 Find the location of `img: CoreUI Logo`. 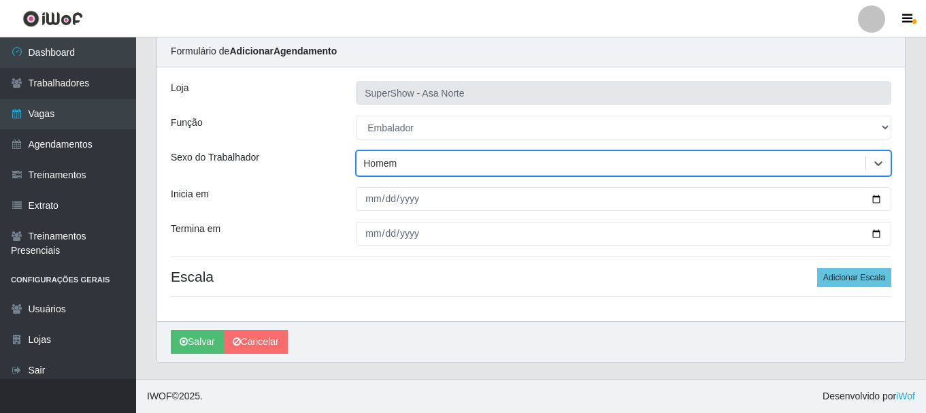

img: CoreUI Logo is located at coordinates (52, 18).